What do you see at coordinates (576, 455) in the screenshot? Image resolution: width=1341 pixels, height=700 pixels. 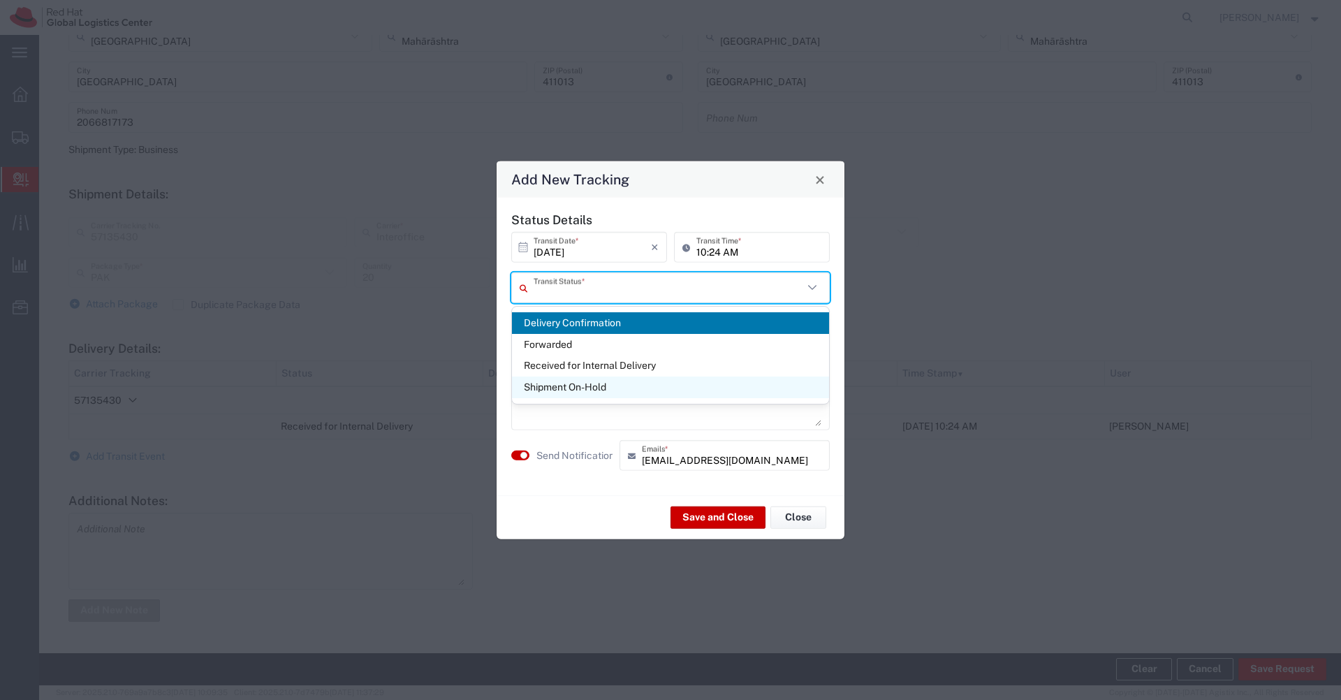 I see `label: Send Notification` at bounding box center [576, 455].